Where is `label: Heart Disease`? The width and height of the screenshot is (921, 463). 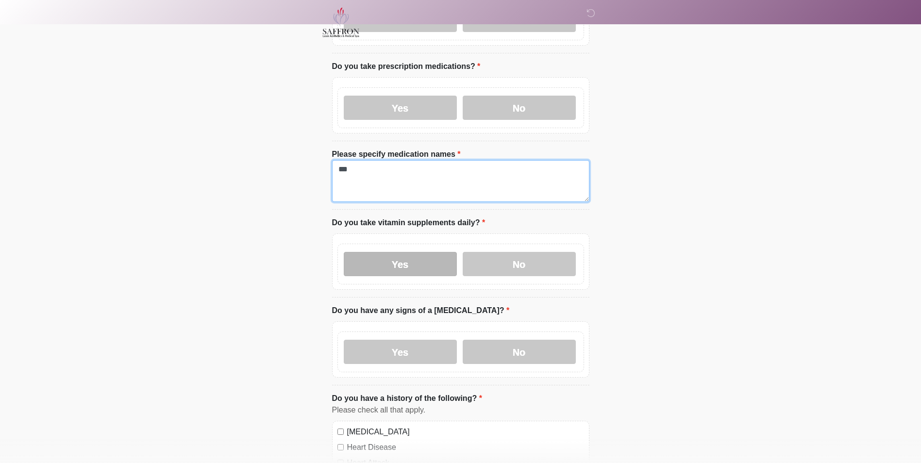 label: Heart Disease is located at coordinates (466, 448).